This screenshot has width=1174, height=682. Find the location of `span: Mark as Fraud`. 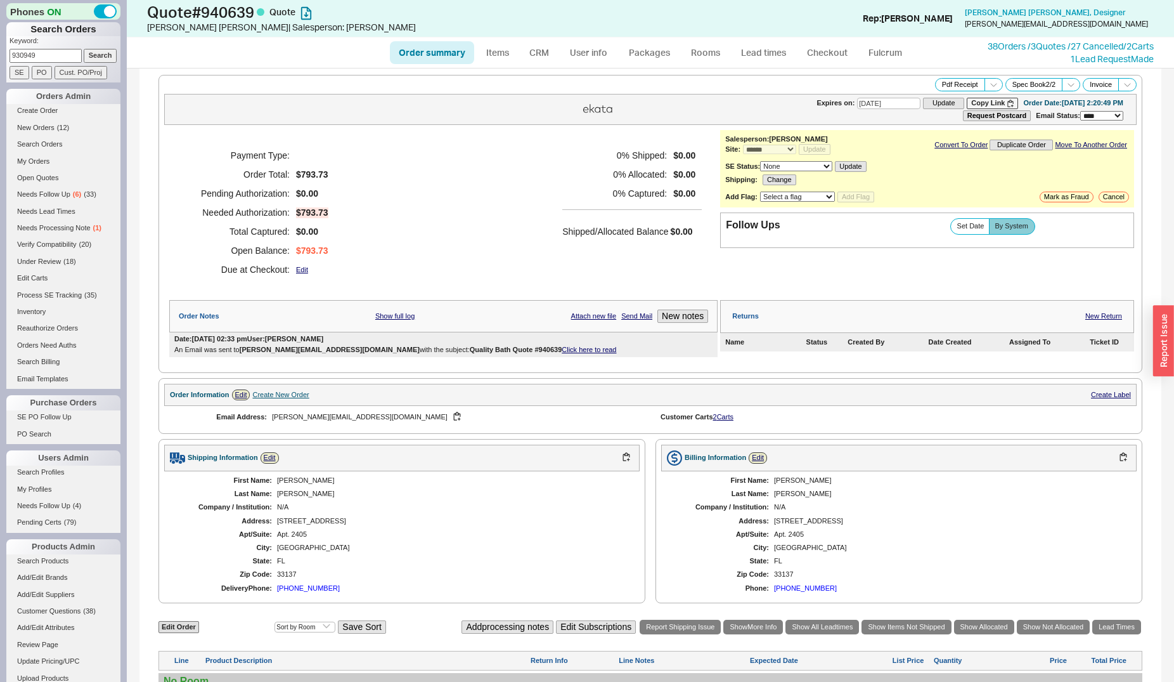

span: Mark as Fraud is located at coordinates (1067, 197).